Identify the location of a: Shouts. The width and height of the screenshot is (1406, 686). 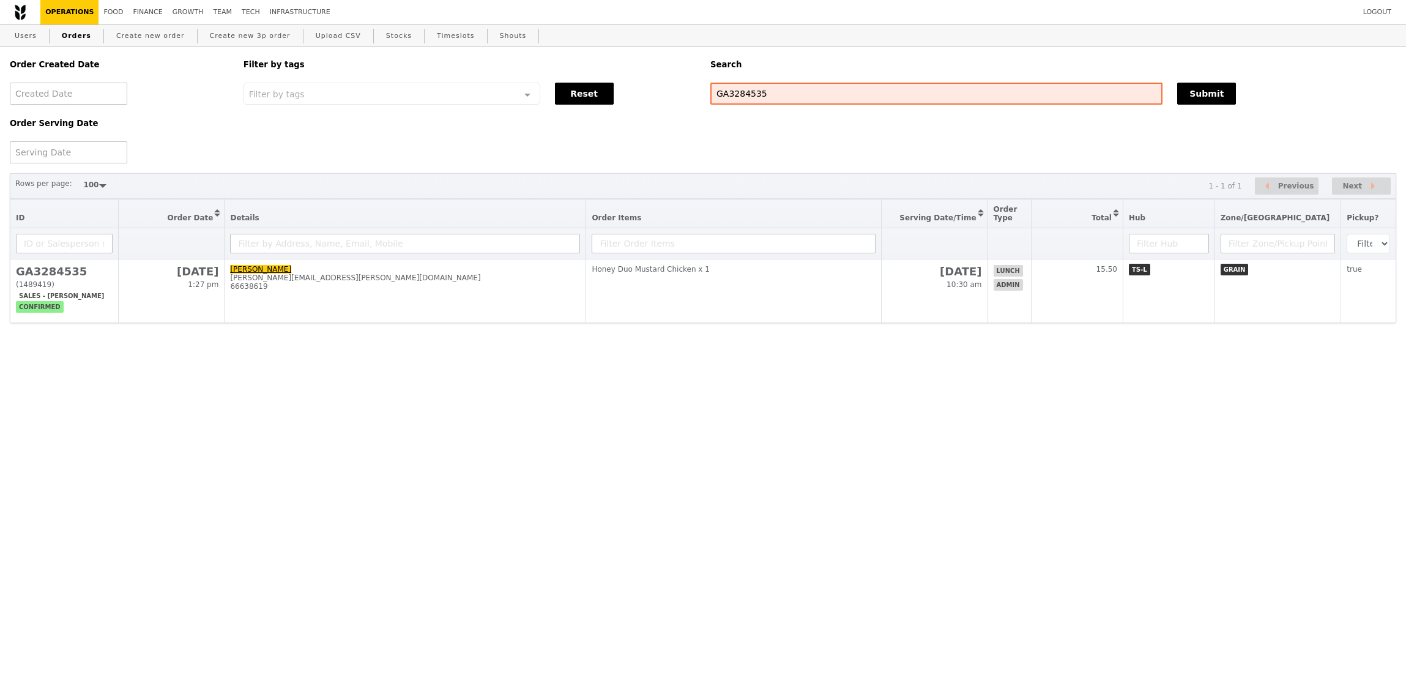
(513, 36).